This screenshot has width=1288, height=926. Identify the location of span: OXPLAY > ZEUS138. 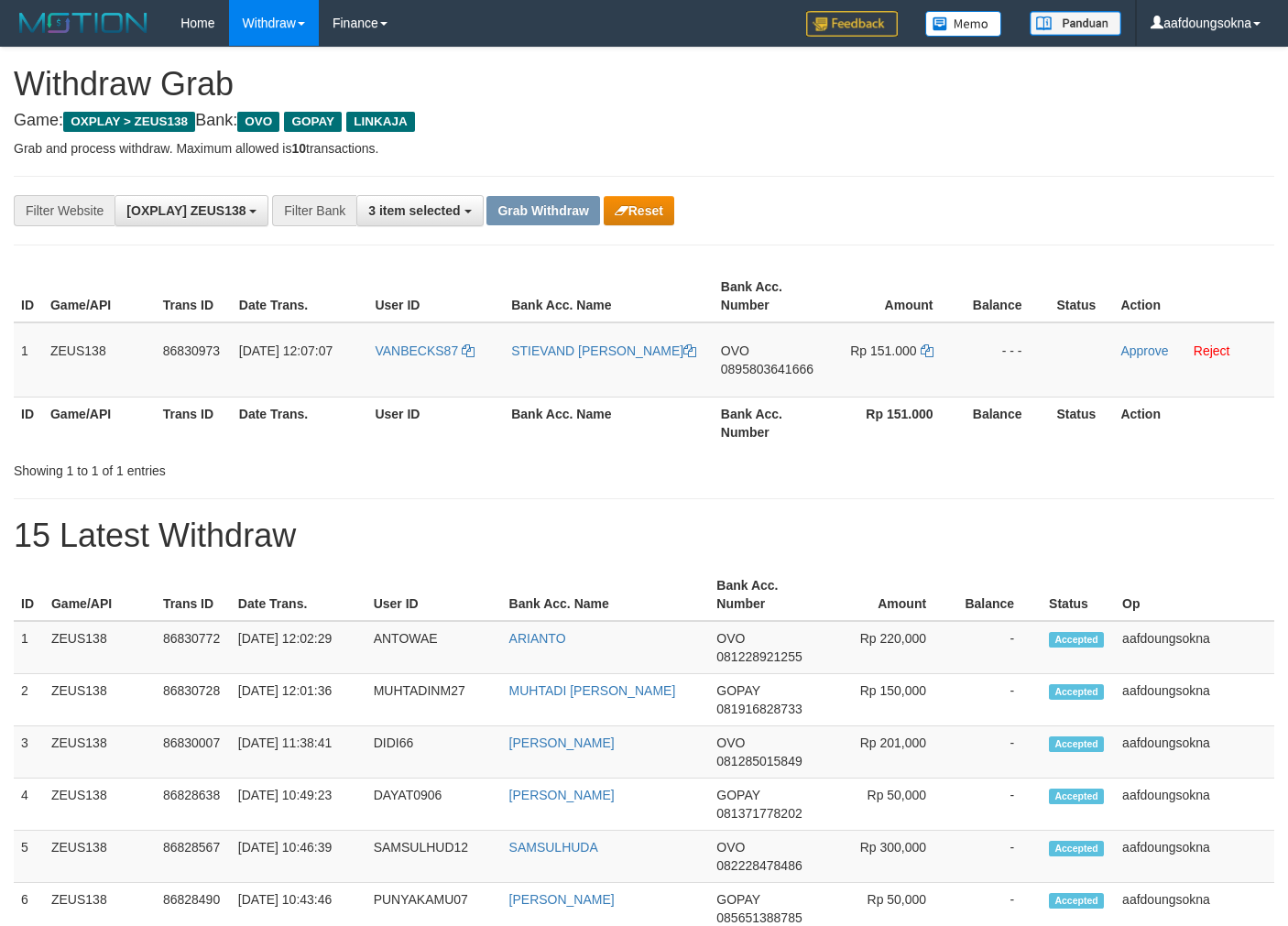
(129, 122).